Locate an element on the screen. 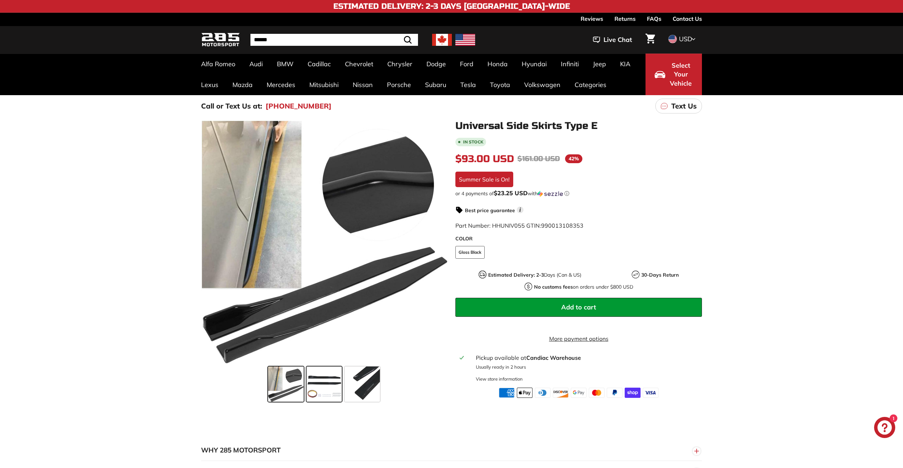 The width and height of the screenshot is (903, 468). label: COLOR is located at coordinates (578, 239).